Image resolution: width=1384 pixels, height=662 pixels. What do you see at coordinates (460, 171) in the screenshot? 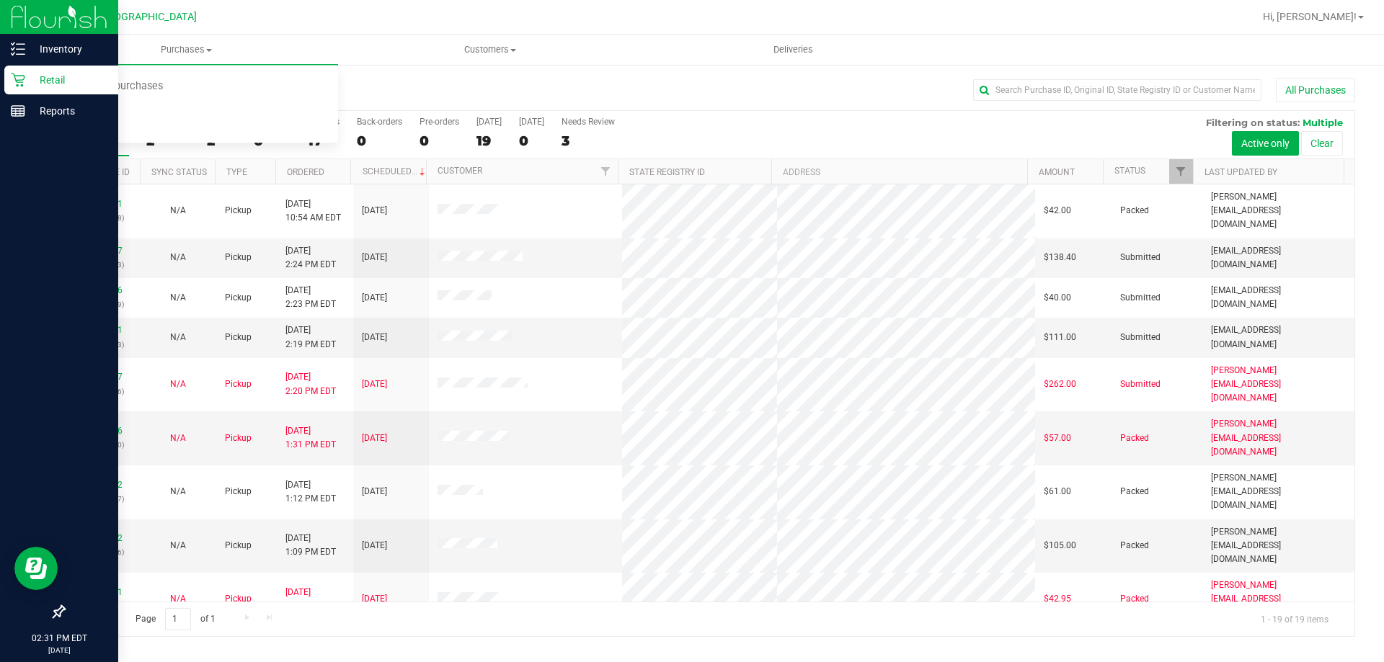
I see `a: Customer` at bounding box center [460, 171].